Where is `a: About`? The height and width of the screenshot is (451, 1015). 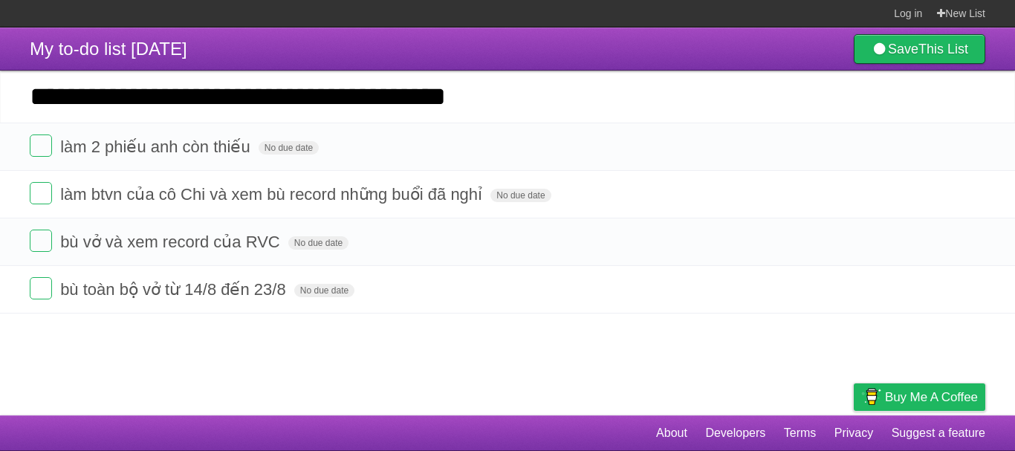
a: About is located at coordinates (672, 433).